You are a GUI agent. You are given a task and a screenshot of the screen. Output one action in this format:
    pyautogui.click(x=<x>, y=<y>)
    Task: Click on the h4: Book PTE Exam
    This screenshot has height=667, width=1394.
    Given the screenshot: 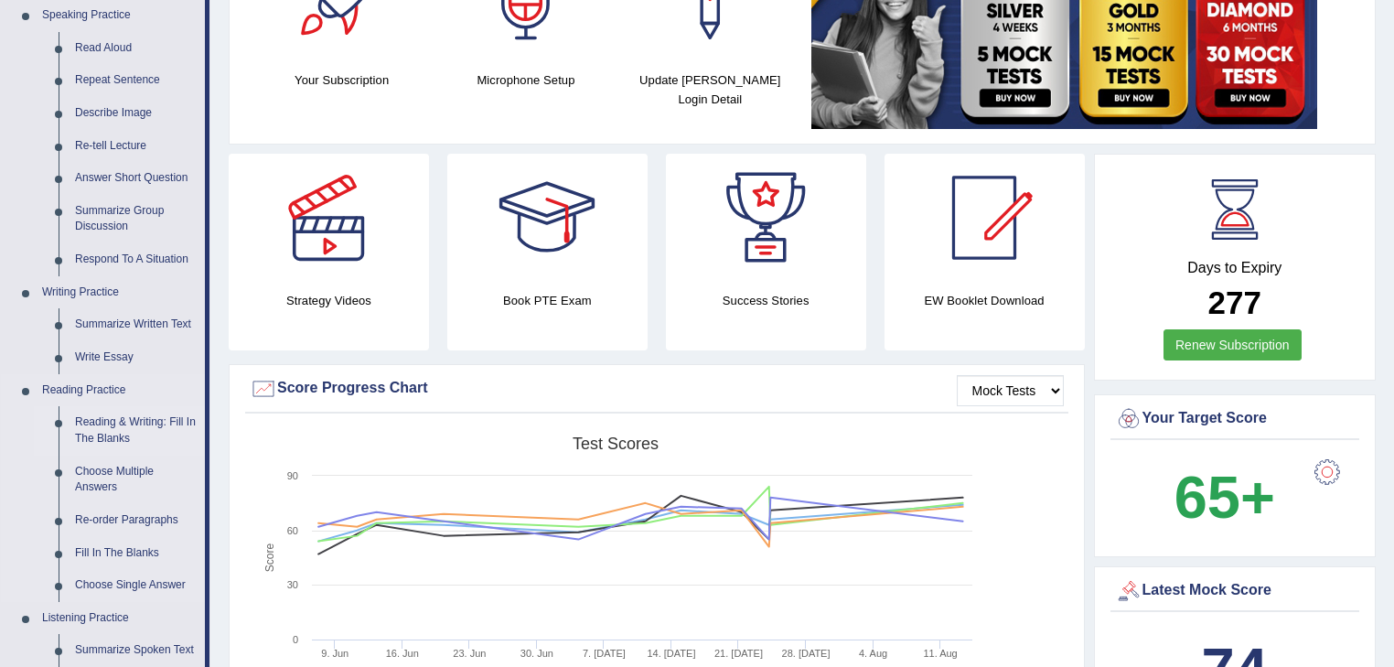 What is the action you would take?
    pyautogui.click(x=547, y=300)
    